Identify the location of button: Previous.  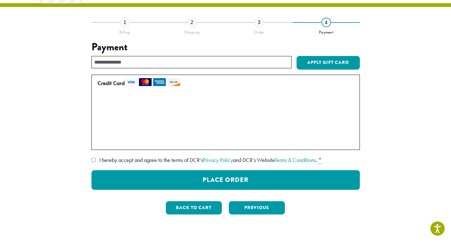
(256, 208).